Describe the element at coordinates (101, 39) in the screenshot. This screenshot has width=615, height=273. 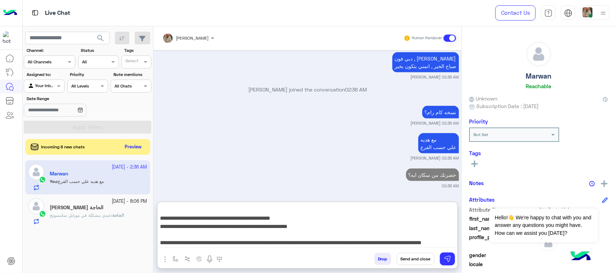
I see `button: search` at that location.